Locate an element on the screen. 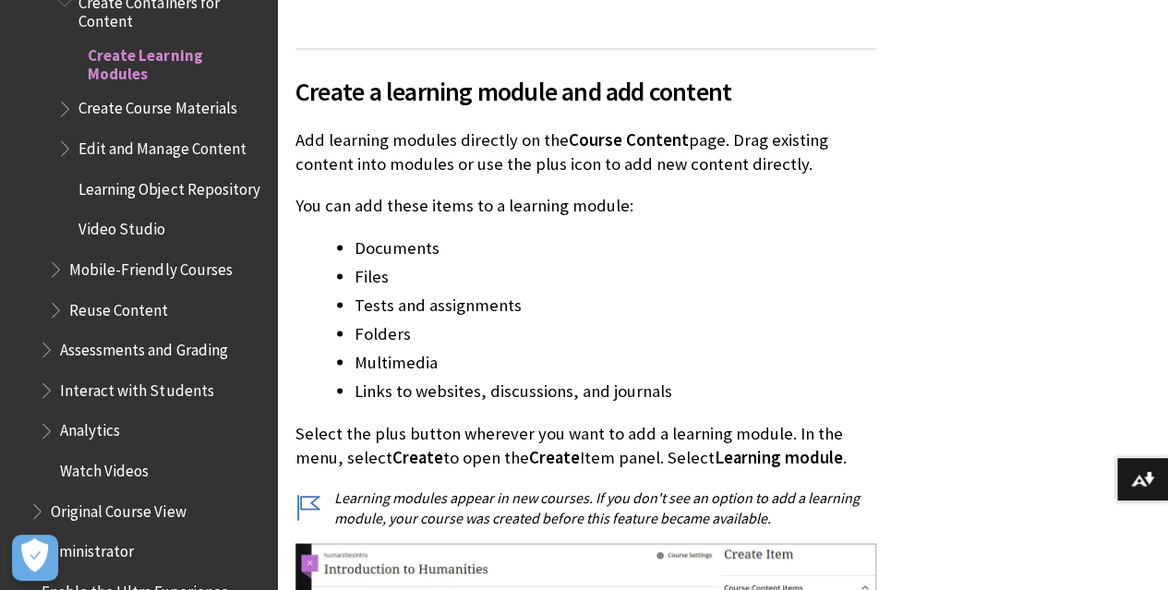  li: Links to websites, discussions, and journals is located at coordinates (615, 391).